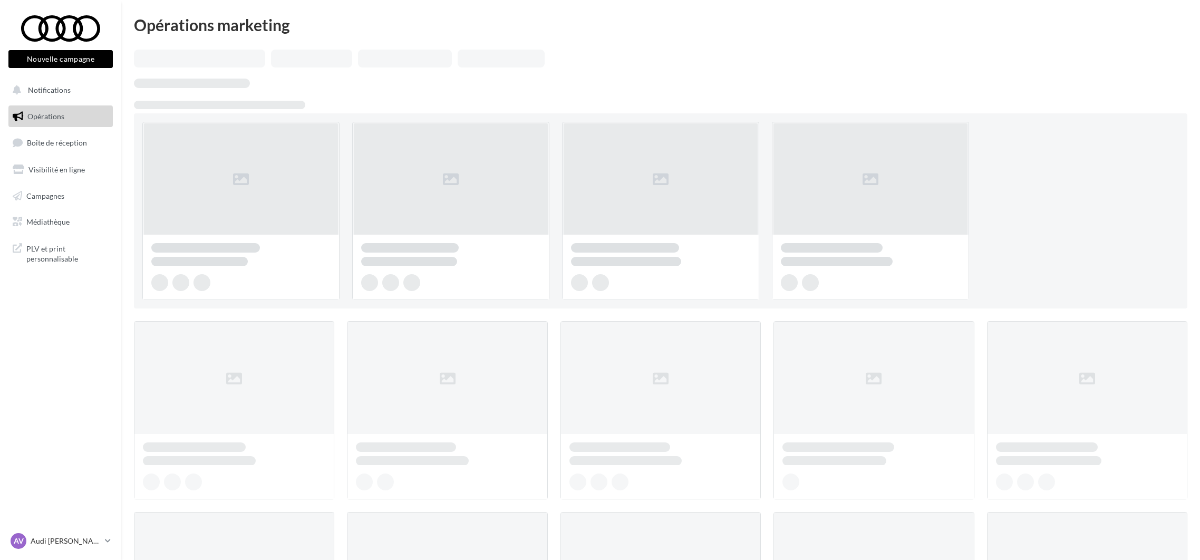 This screenshot has height=560, width=1200. I want to click on a: Campagnes, so click(61, 196).